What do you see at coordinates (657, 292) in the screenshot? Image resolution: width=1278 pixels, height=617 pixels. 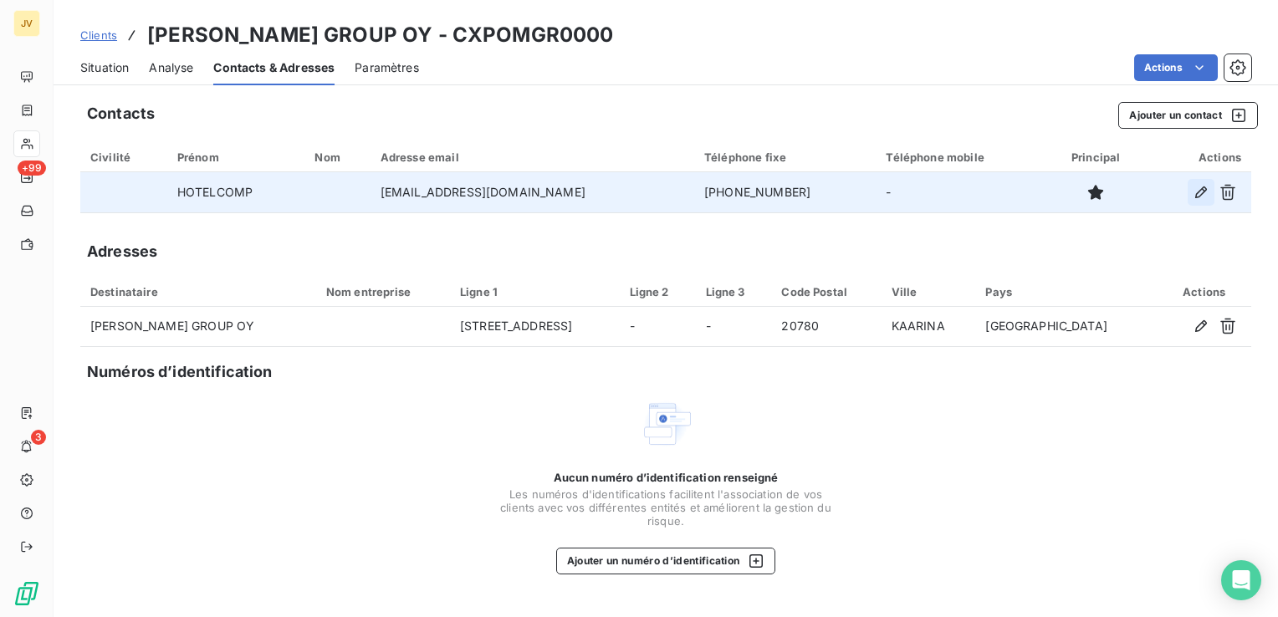 I see `div: Ligne 2` at bounding box center [657, 292].